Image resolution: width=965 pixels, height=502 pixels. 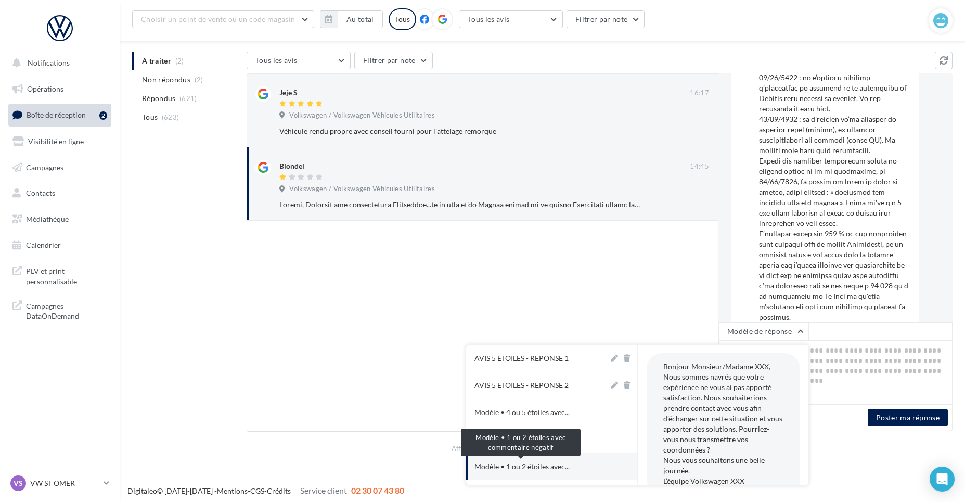 What do you see at coordinates (218, 19) in the screenshot?
I see `span: Choisir un point de vente ou un code magasin` at bounding box center [218, 19].